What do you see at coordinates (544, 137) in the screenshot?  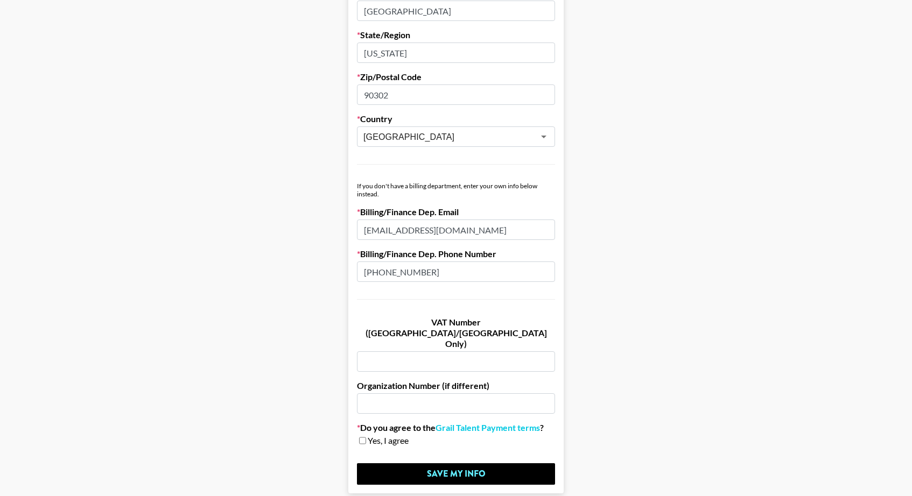 I see `button: Open` at bounding box center [544, 137].